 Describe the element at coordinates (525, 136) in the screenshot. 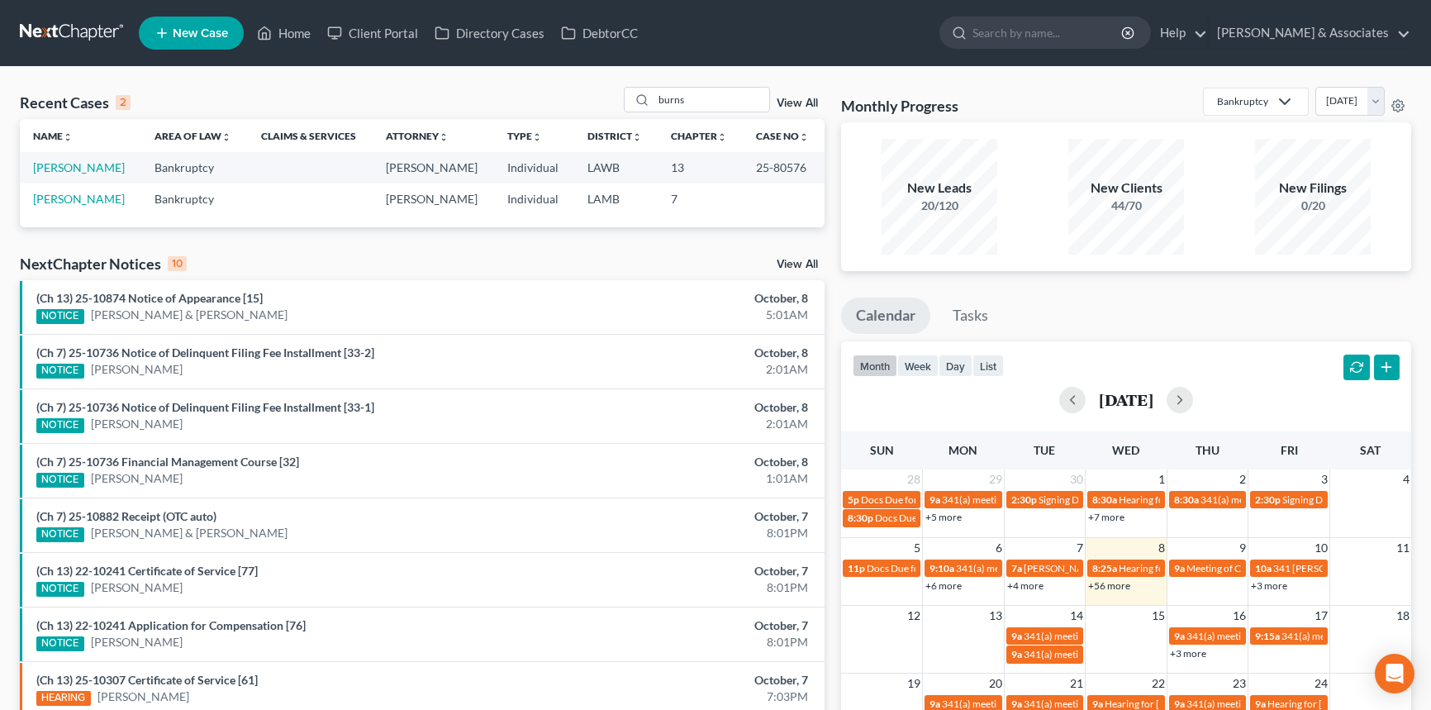

I see `a: Typeunfold_more` at that location.